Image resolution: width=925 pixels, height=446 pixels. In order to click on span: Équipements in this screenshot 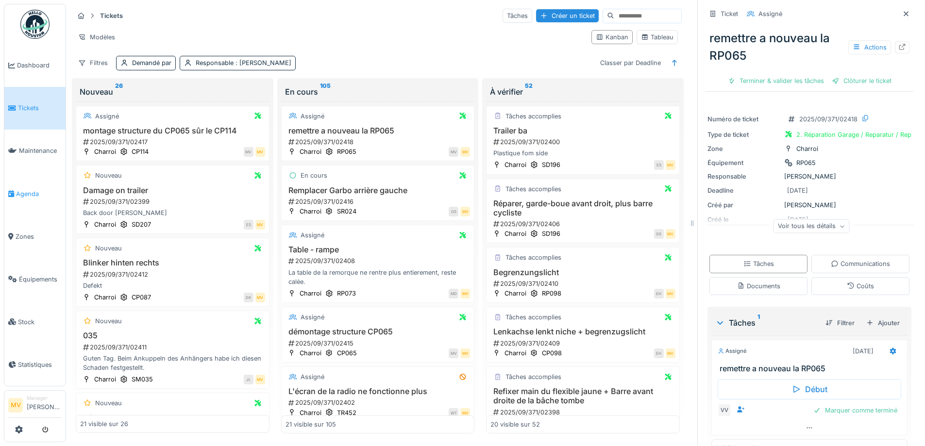, I will do `click(40, 279)`.